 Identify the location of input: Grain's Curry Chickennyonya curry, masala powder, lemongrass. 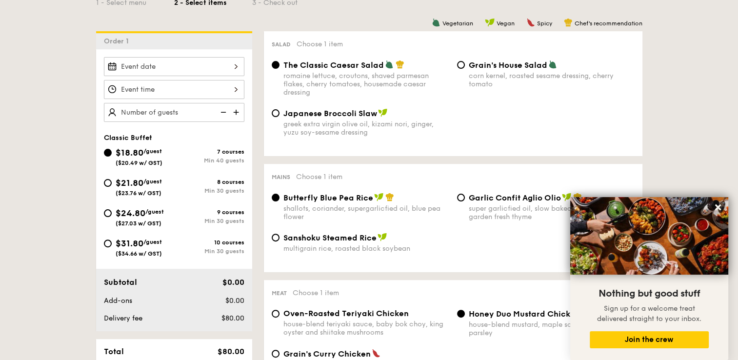
(276, 354).